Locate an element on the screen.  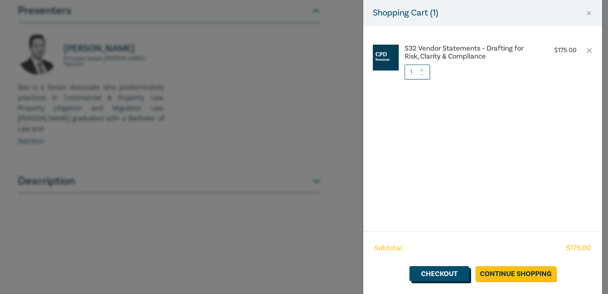
a: Checkout is located at coordinates (439, 273).